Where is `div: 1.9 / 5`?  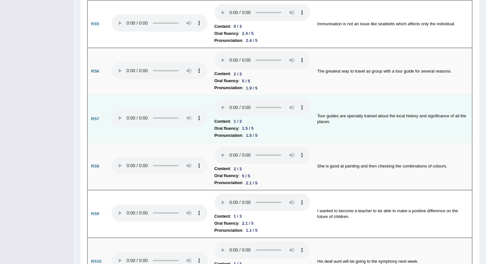 div: 1.9 / 5 is located at coordinates (252, 88).